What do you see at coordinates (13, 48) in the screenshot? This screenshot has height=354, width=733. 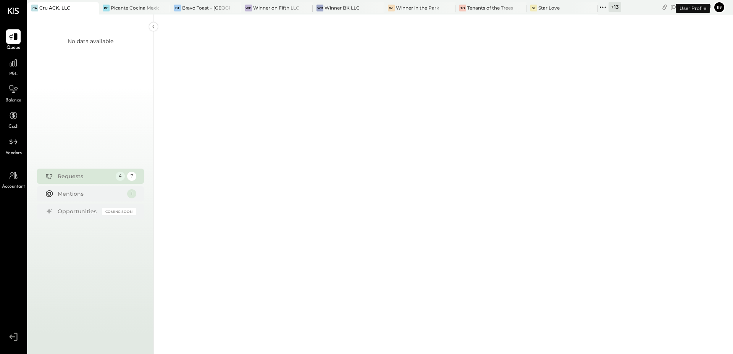 I see `span: Queue` at bounding box center [13, 48].